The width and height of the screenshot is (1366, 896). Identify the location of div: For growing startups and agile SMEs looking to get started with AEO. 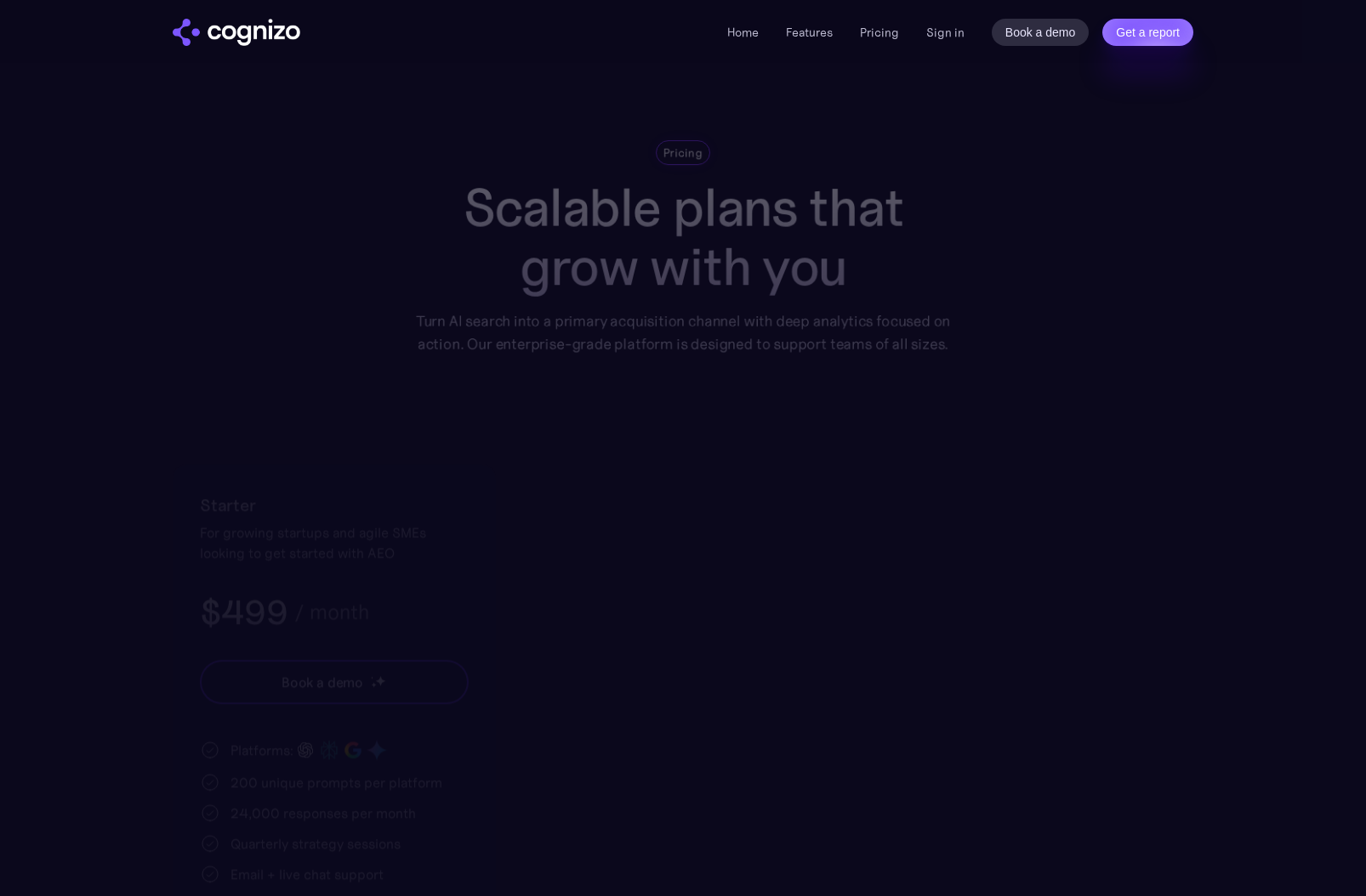
(335, 543).